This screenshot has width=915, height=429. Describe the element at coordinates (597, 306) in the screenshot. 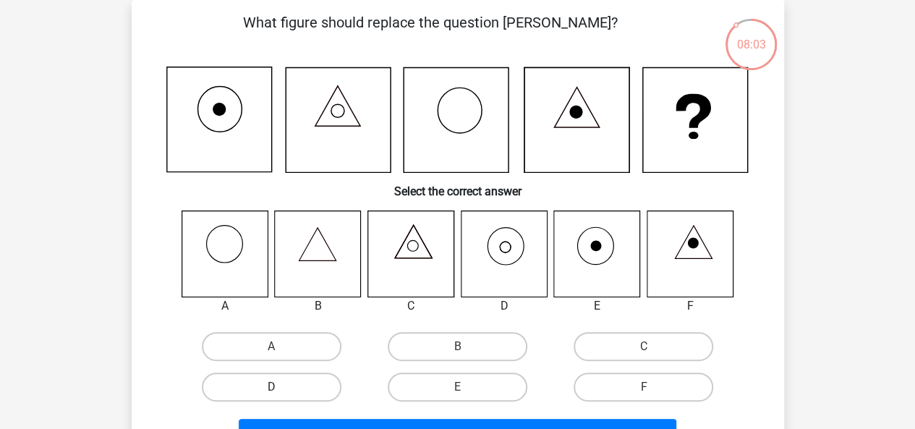

I see `div: E` at that location.